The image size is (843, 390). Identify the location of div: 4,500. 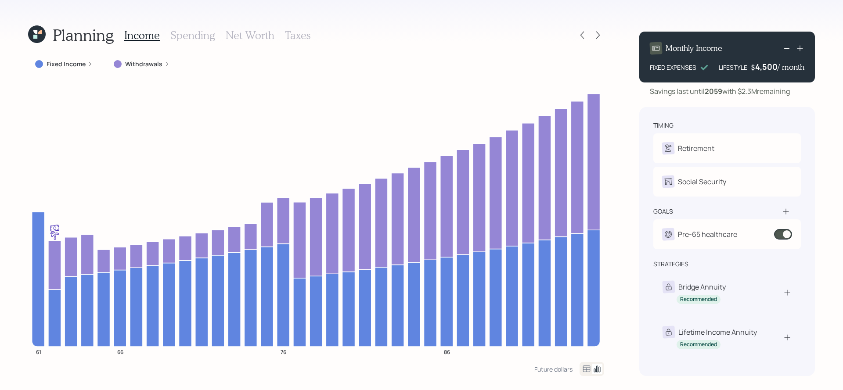
(766, 67).